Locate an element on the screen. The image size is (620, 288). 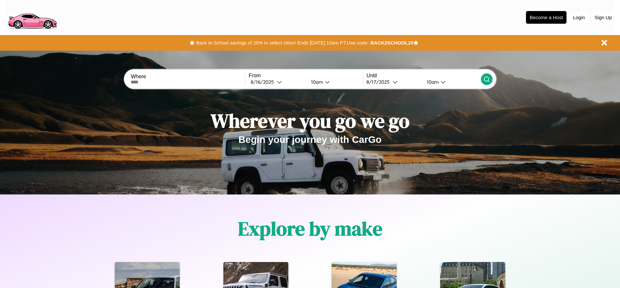
h1: Explore by make is located at coordinates (310, 228).